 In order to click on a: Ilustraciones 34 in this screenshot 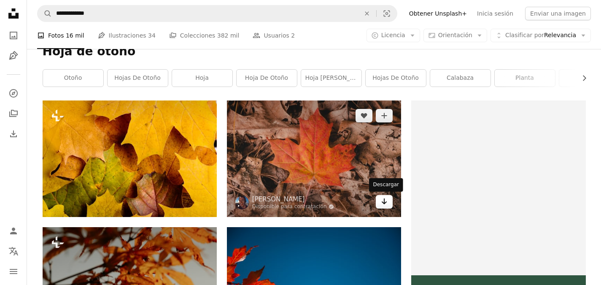, I will do `click(127, 35)`.